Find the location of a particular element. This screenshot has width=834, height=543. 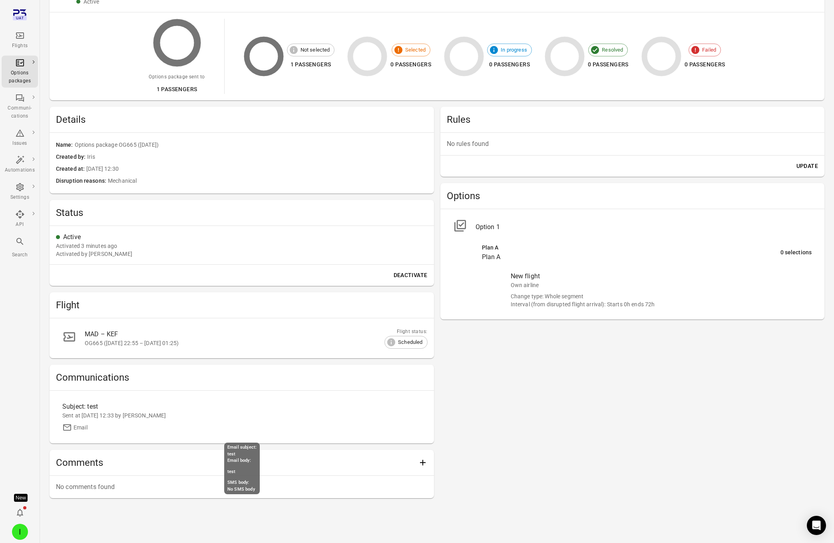

a: Flights is located at coordinates (20, 40).